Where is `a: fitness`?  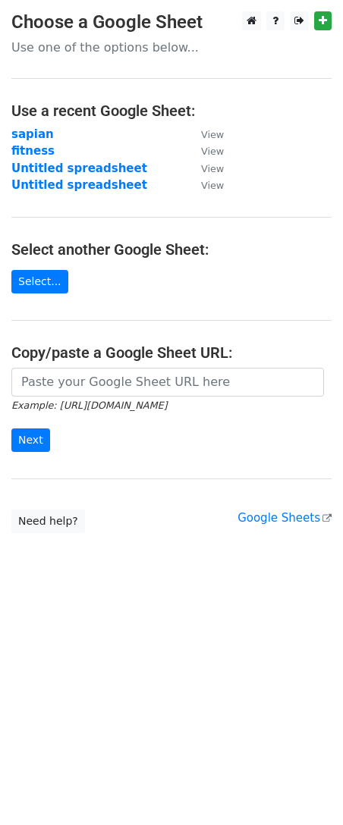
a: fitness is located at coordinates (33, 151).